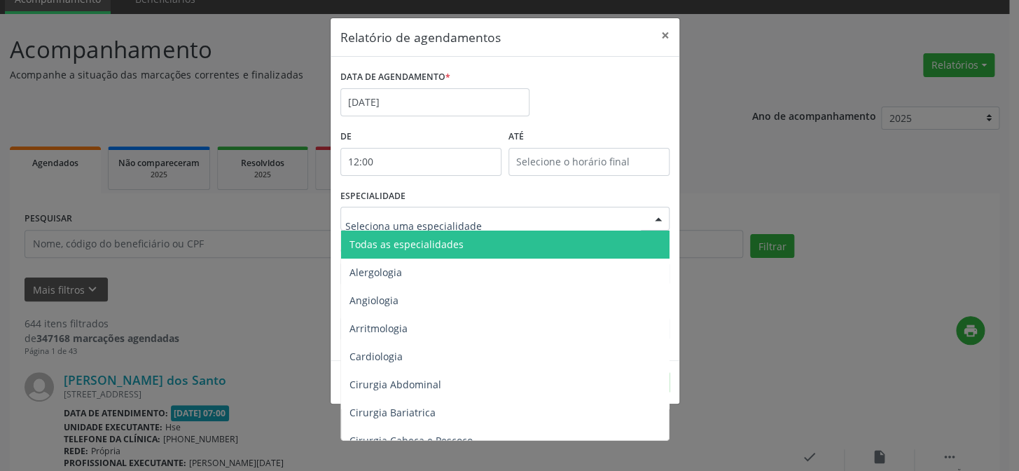  Describe the element at coordinates (493, 226) in the screenshot. I see `input: Seleciona uma especialidade` at that location.